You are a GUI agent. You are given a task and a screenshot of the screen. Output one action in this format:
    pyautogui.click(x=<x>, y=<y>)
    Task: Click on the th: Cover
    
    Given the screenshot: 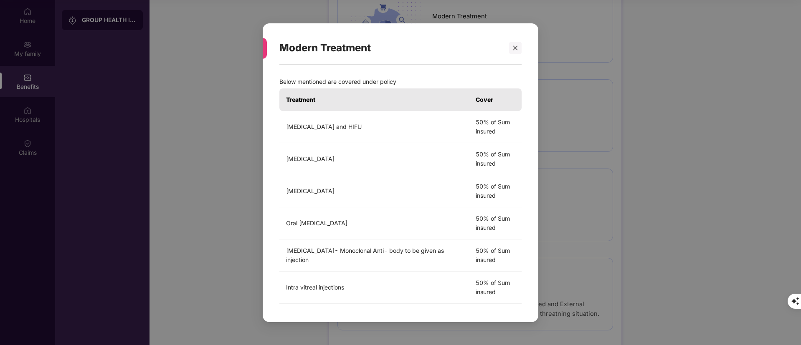 What is the action you would take?
    pyautogui.click(x=495, y=99)
    